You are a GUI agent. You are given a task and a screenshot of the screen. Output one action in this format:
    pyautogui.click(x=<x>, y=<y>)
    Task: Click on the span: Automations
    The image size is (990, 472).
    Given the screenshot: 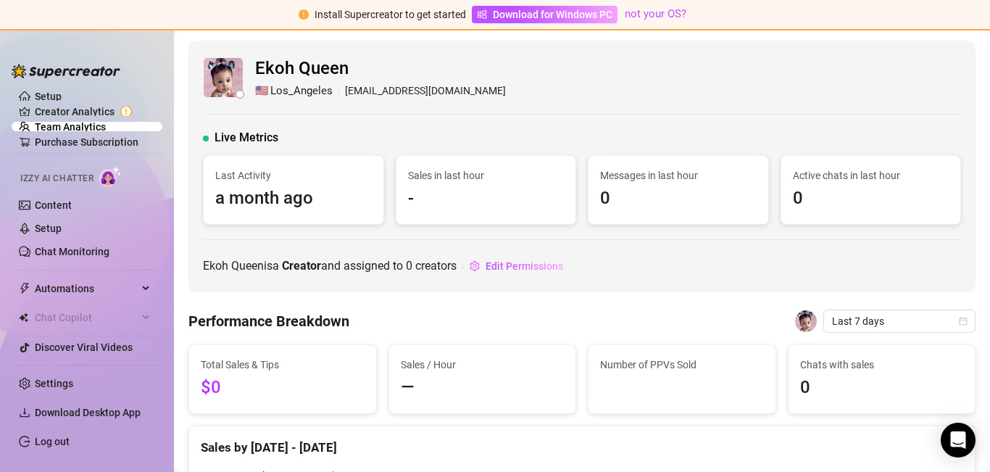 What is the action you would take?
    pyautogui.click(x=86, y=289)
    